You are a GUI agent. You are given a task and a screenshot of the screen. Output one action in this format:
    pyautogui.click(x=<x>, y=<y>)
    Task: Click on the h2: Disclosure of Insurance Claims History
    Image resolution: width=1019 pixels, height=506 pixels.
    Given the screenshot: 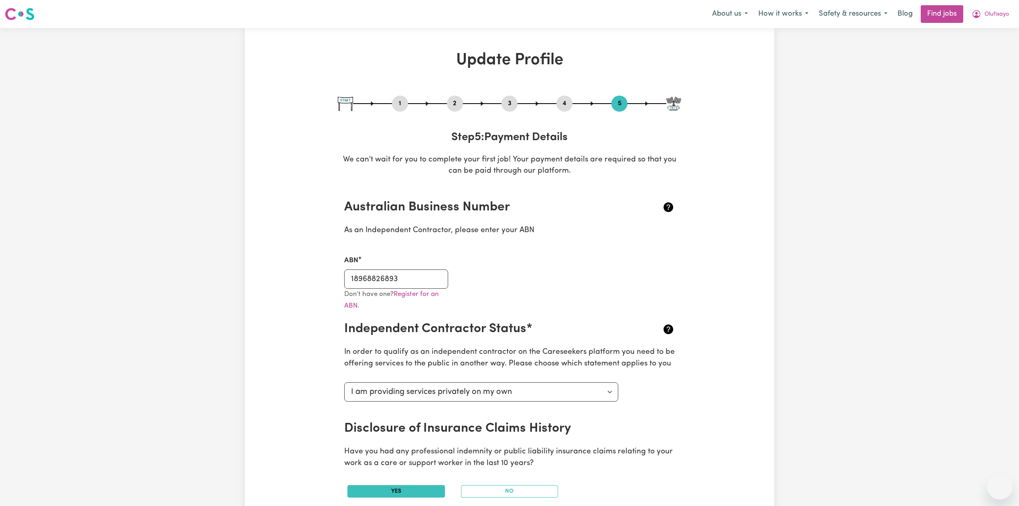 What is the action you would take?
    pyautogui.click(x=482, y=428)
    